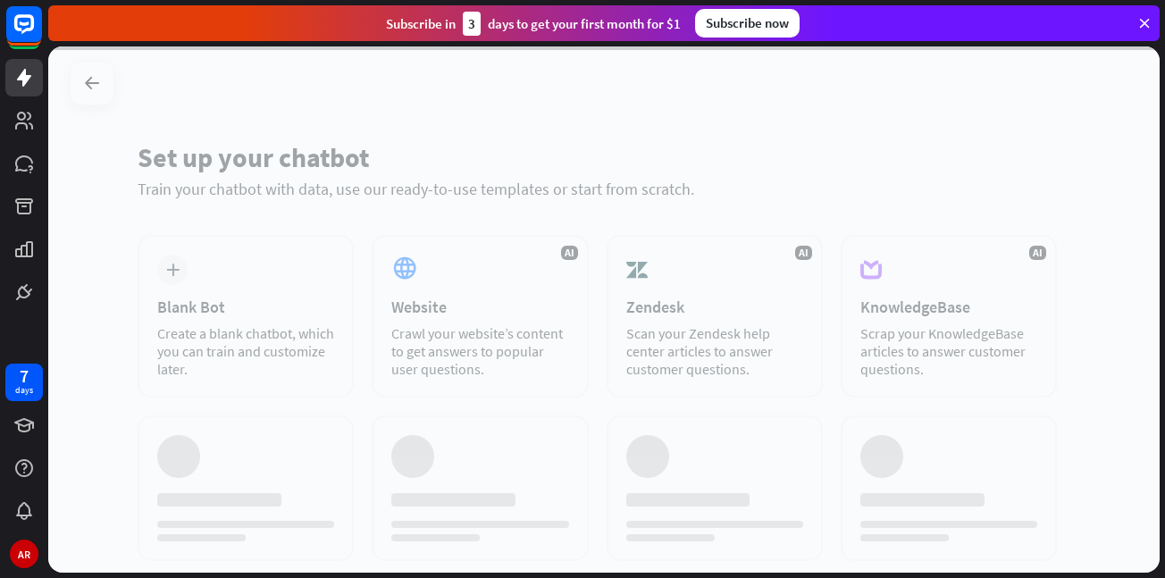  What do you see at coordinates (472, 23) in the screenshot?
I see `div: 3` at bounding box center [472, 23].